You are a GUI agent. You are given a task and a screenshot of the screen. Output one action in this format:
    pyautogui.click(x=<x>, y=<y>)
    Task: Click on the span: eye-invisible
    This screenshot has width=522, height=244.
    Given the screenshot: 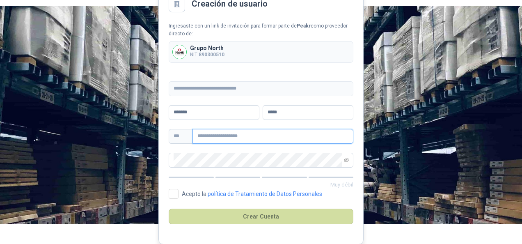 What is the action you would take?
    pyautogui.click(x=346, y=160)
    